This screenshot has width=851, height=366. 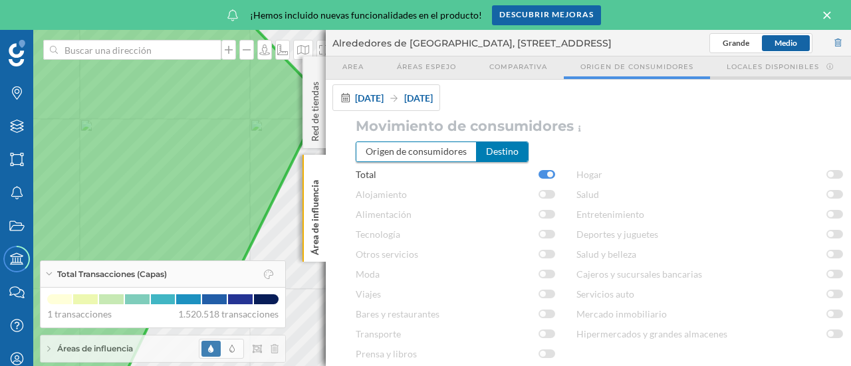 What do you see at coordinates (17, 53) in the screenshot?
I see `img: Geoblink Logo` at bounding box center [17, 53].